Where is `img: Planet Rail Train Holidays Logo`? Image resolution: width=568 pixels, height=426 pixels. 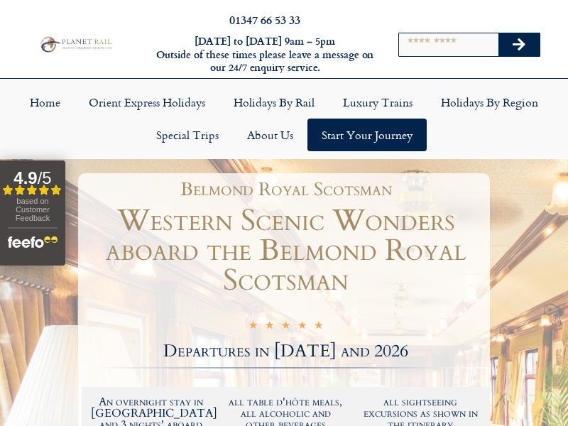 img: Planet Rail Train Holidays Logo is located at coordinates (75, 44).